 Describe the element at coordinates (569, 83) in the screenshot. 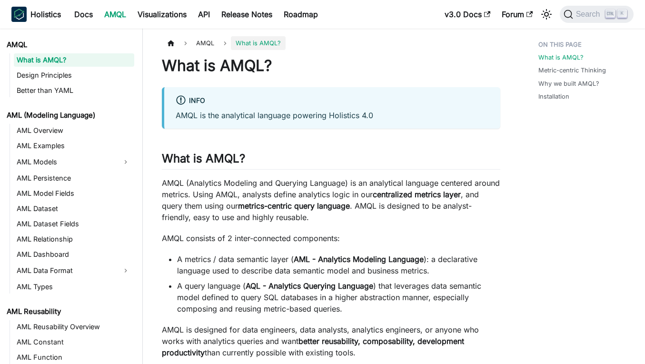

I see `a: Why we built AMQL?` at that location.